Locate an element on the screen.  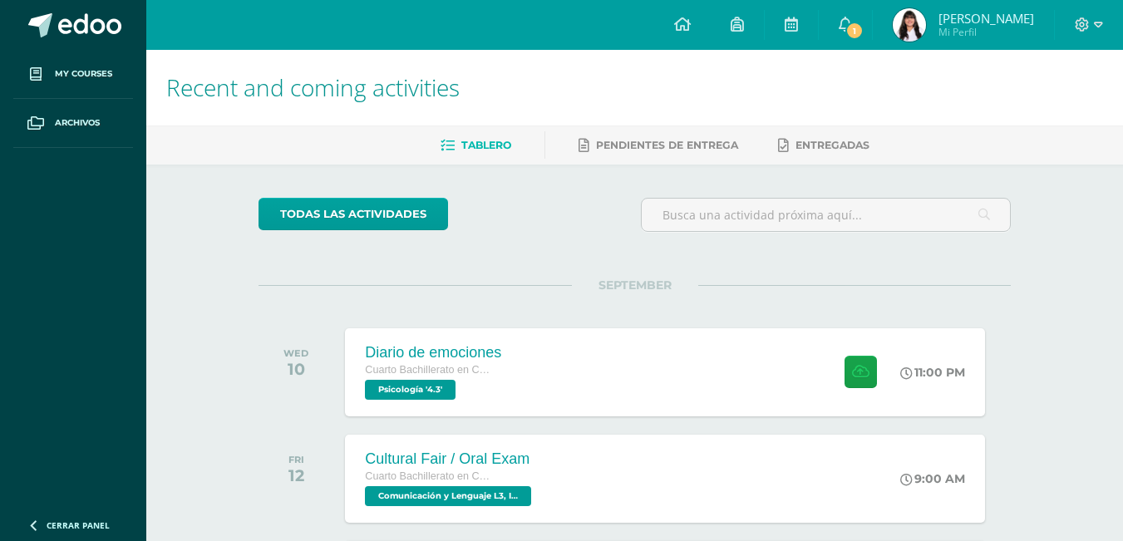
div: 11:00 PM is located at coordinates (932, 372).